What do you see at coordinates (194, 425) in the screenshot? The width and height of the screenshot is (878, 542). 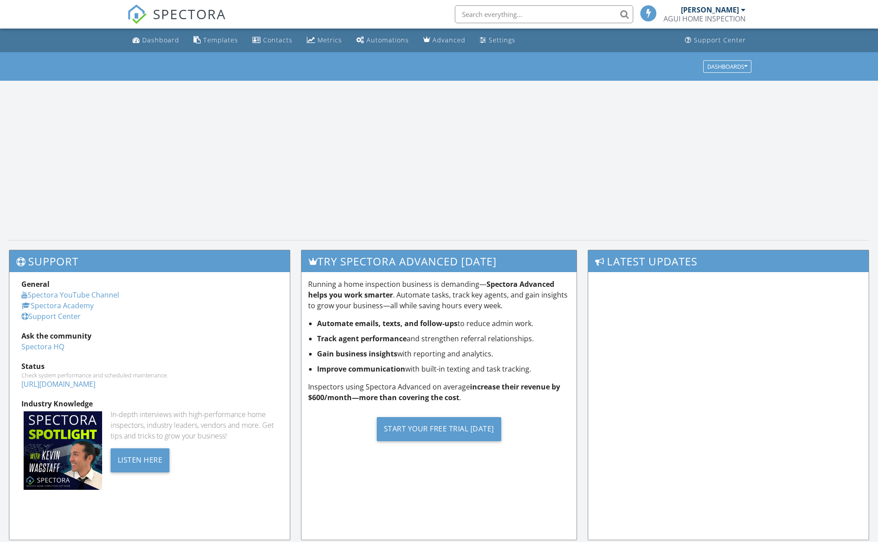 I see `div: In-depth interviews with high-performance home inspectors, industry leaders, vendors and more. Ge...` at bounding box center [194, 425].